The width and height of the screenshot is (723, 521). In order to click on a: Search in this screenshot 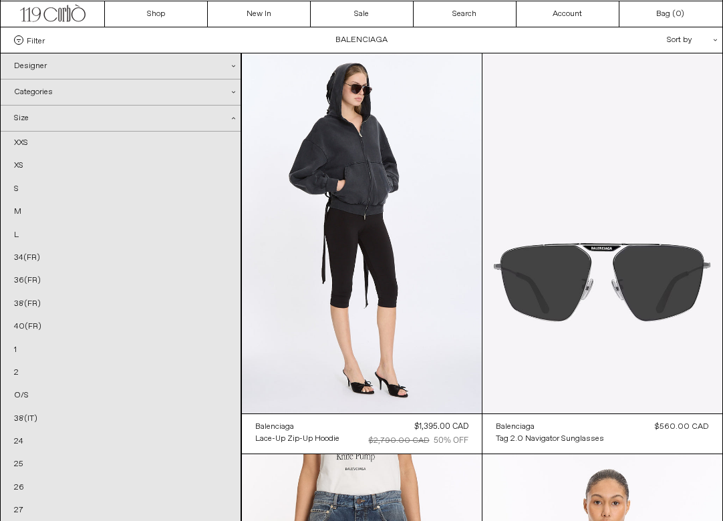, I will do `click(465, 14)`.